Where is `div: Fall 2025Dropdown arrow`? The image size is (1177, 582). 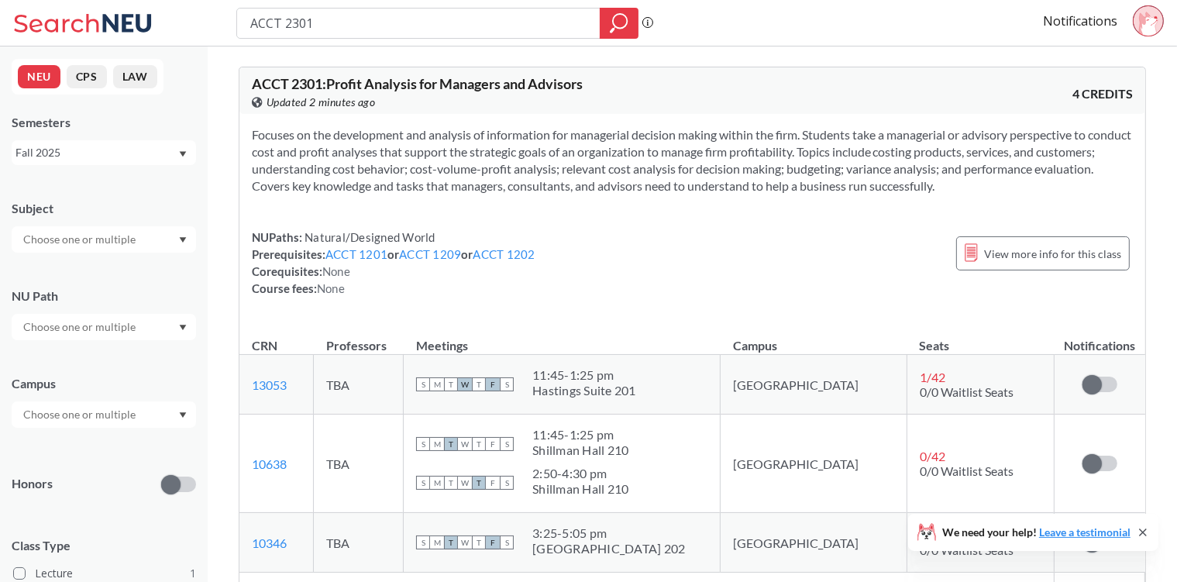
div: Fall 2025Dropdown arrow is located at coordinates (104, 153).